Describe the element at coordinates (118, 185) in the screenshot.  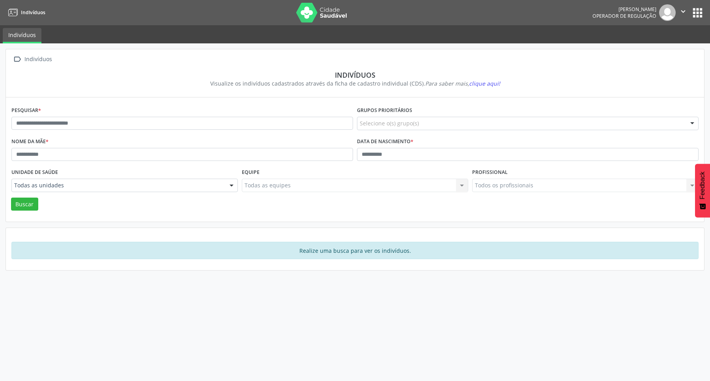
I see `span: Todas as unidades` at that location.